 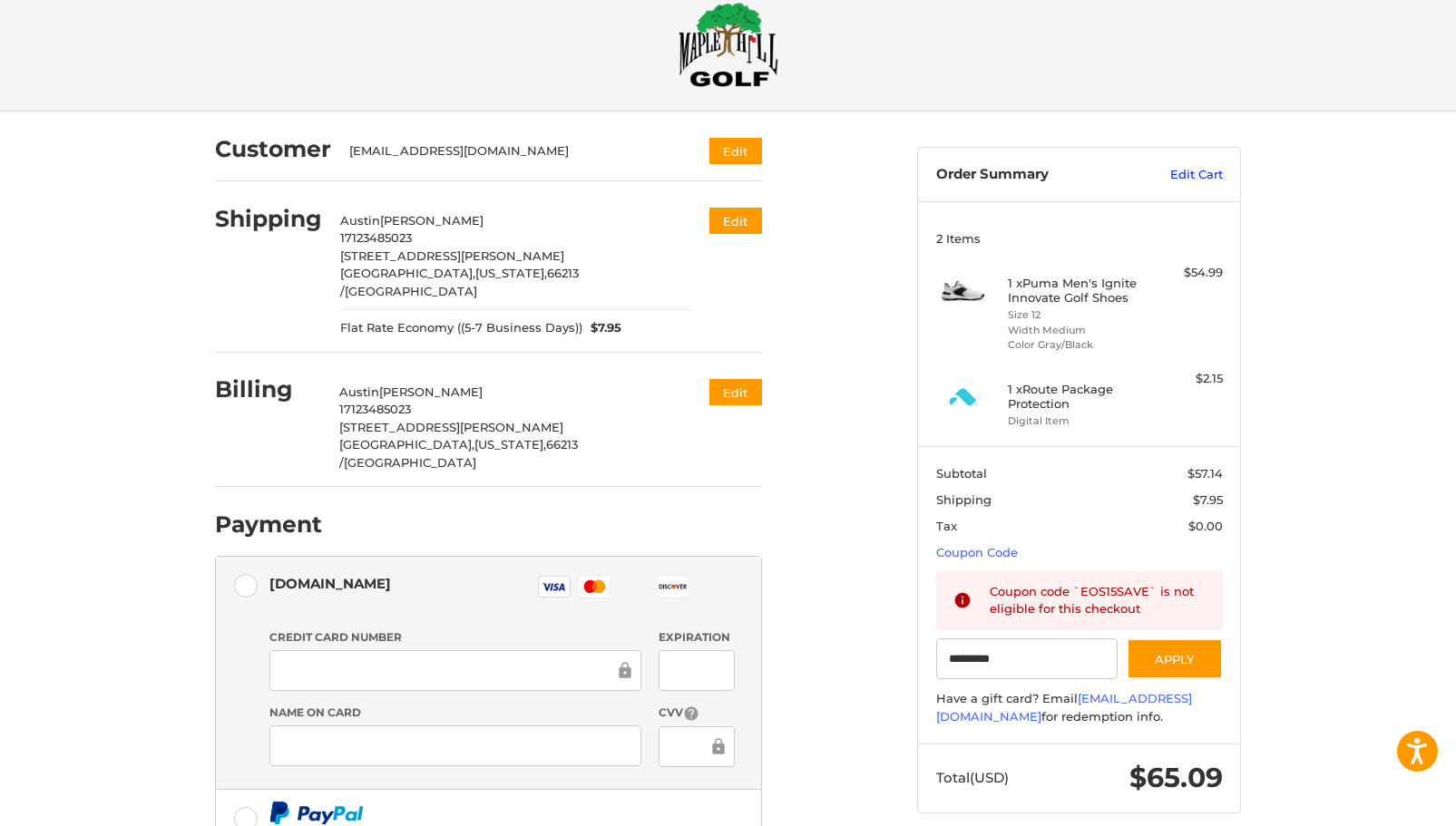 I want to click on label: Name on Card, so click(x=456, y=713).